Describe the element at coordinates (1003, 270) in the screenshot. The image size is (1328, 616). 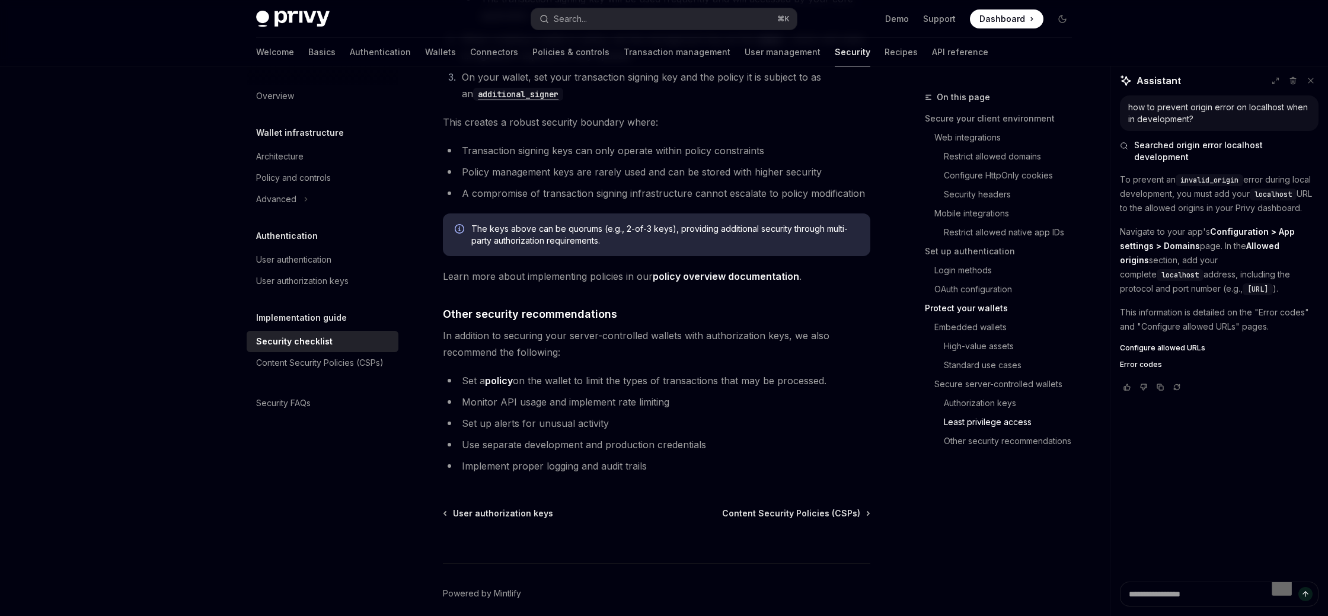
I see `a: Login methods` at that location.